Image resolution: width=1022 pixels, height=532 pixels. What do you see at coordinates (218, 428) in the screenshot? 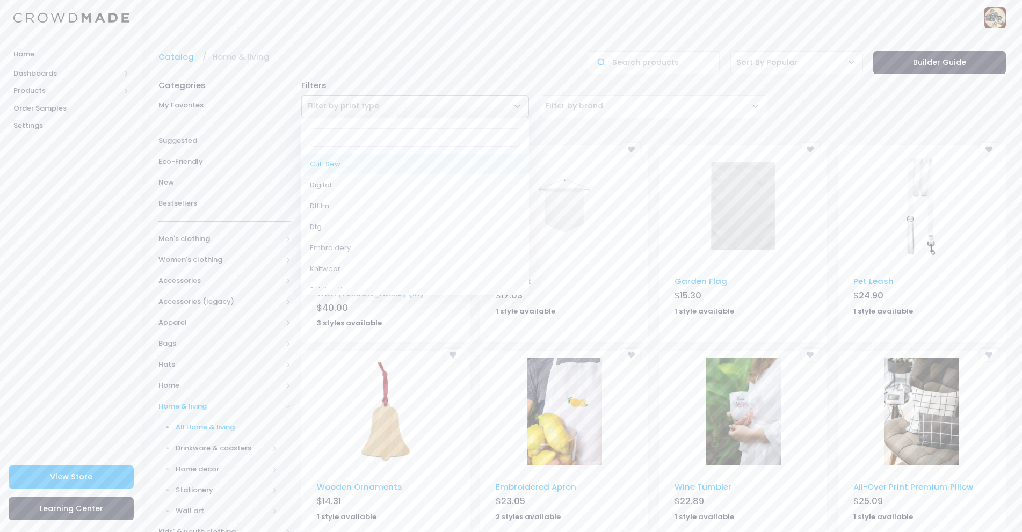
I see `a: All Home & living` at bounding box center [218, 428].